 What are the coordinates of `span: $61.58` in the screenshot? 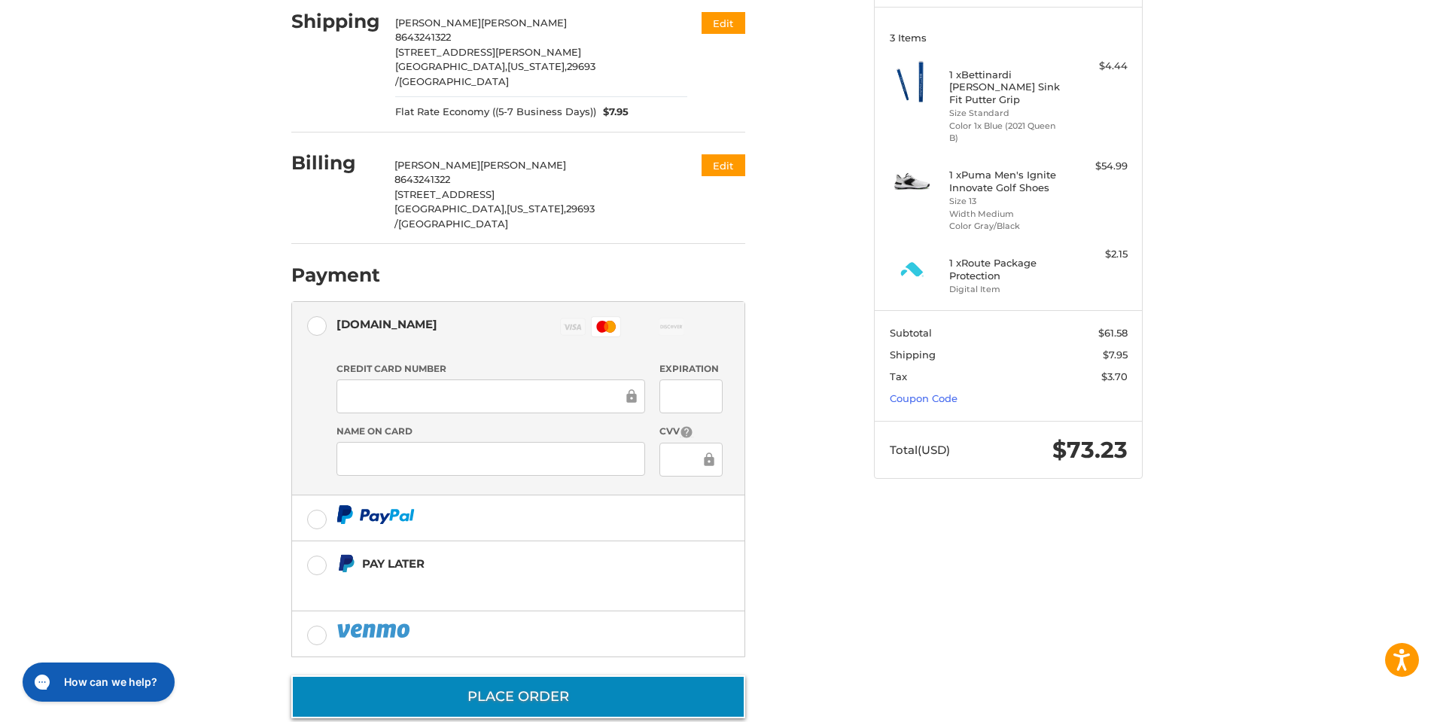 It's located at (1113, 333).